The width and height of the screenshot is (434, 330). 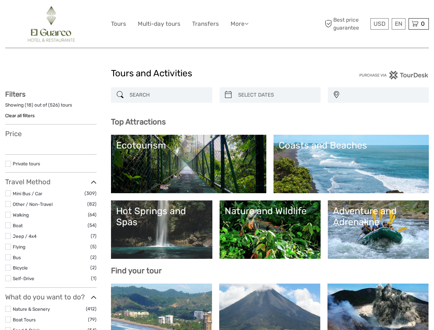 I want to click on a: Walking, so click(x=21, y=215).